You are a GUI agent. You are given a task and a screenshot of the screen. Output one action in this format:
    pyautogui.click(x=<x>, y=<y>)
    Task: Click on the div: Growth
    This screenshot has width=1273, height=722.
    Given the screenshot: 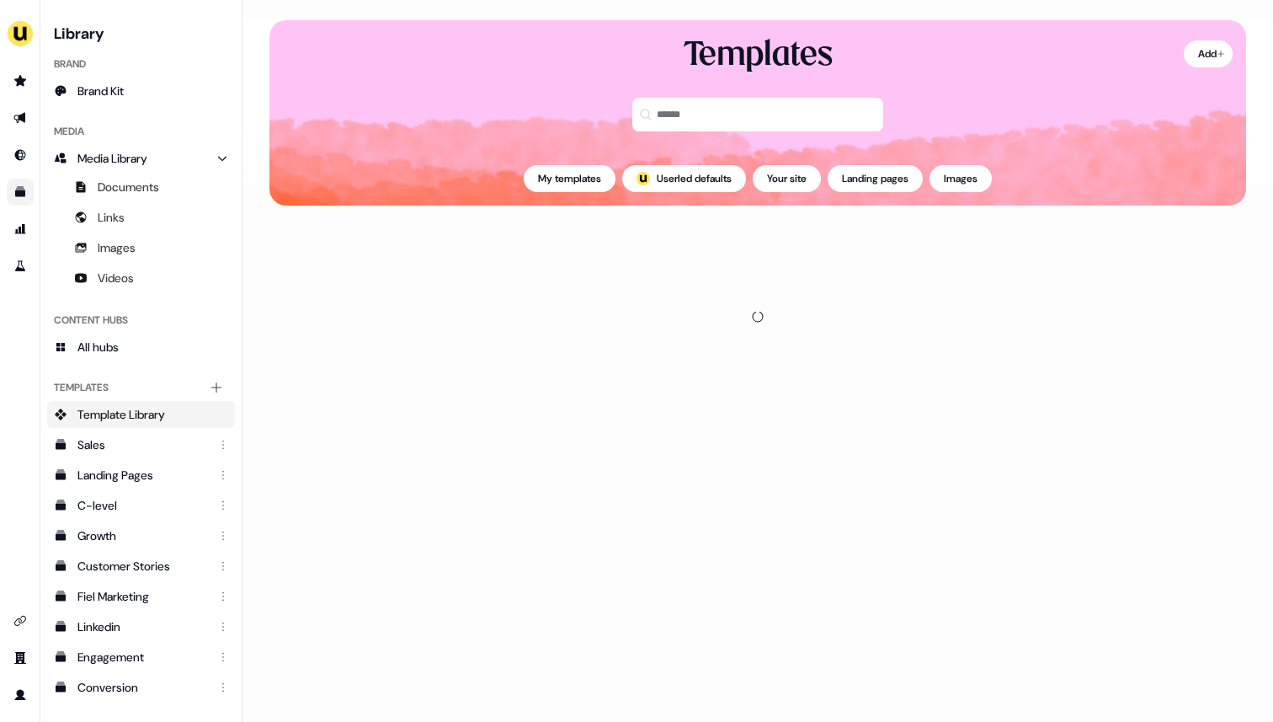 What is the action you would take?
    pyautogui.click(x=142, y=536)
    